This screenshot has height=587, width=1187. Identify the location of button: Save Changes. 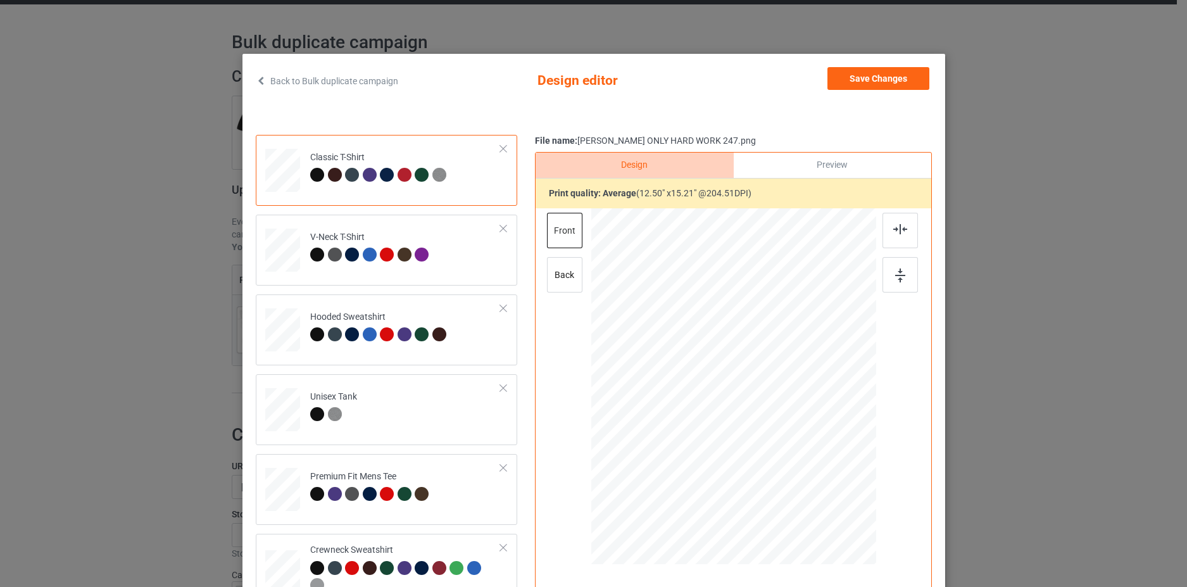
(878, 79).